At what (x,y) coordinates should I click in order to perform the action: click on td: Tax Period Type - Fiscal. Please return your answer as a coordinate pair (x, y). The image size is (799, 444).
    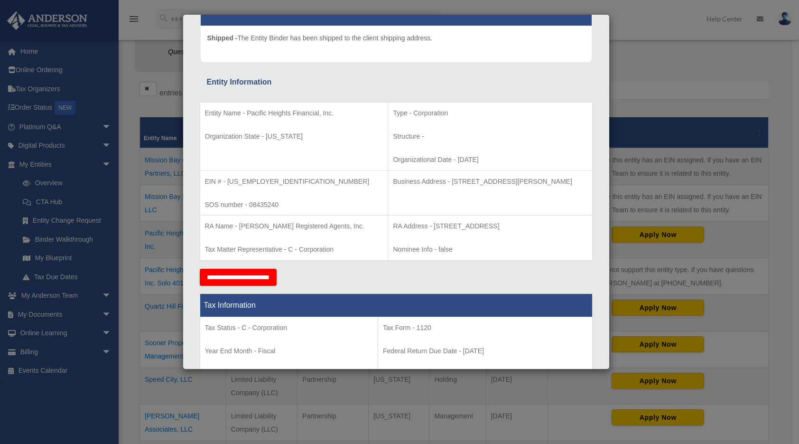
    Looking at the image, I should click on (288, 352).